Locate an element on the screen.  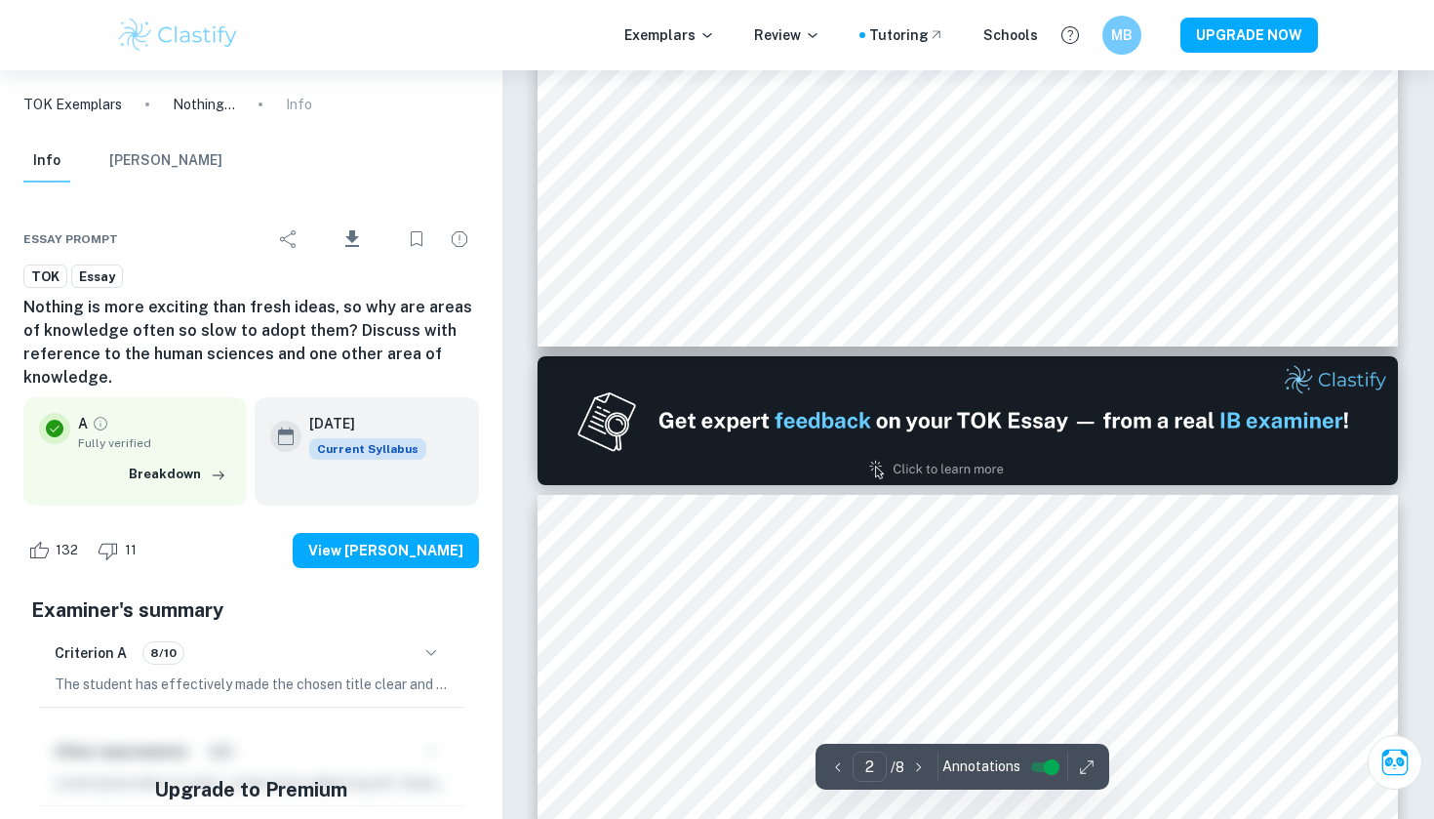
div: Download is located at coordinates (352, 239).